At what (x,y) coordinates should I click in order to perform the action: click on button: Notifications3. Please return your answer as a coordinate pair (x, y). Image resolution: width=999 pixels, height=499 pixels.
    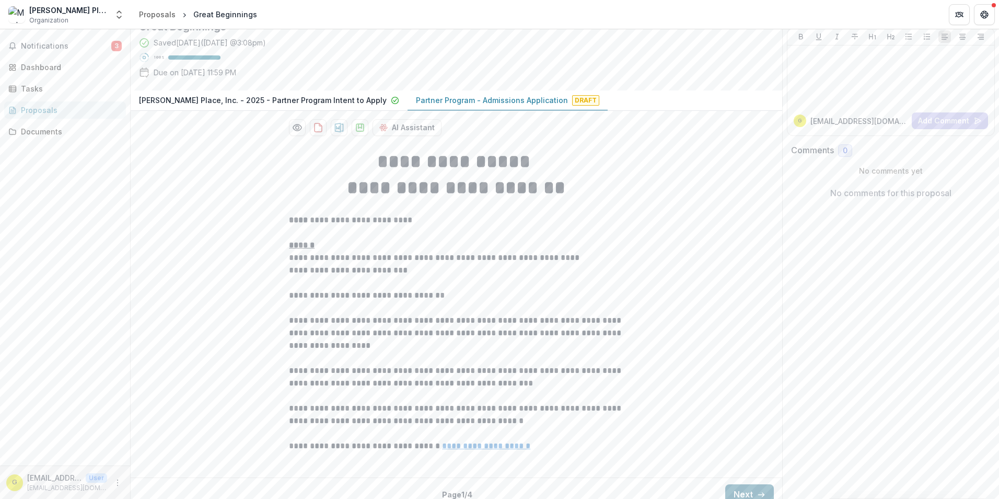
    Looking at the image, I should click on (65, 46).